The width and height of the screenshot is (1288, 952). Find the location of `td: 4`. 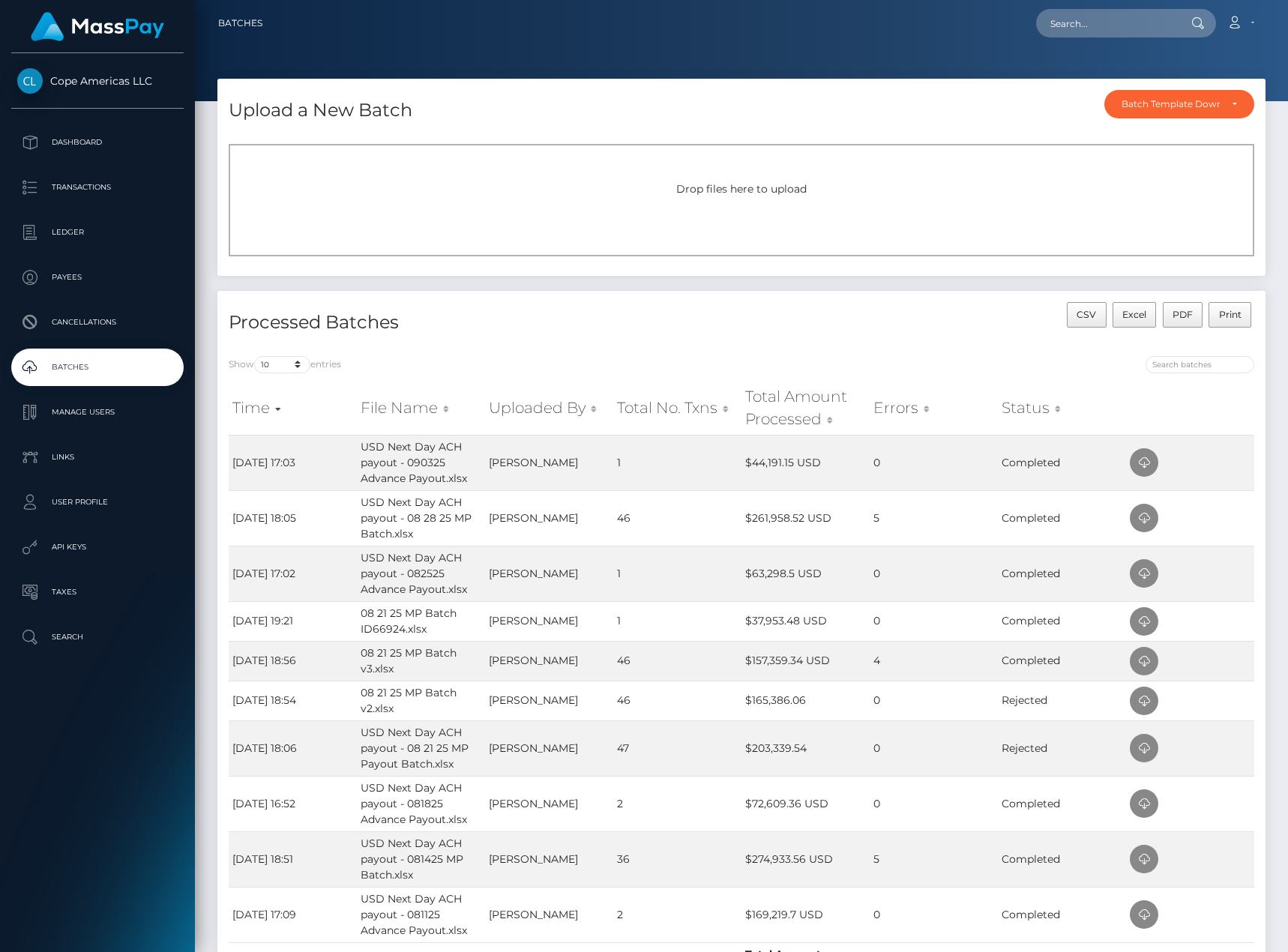

td: 4 is located at coordinates (933, 661).